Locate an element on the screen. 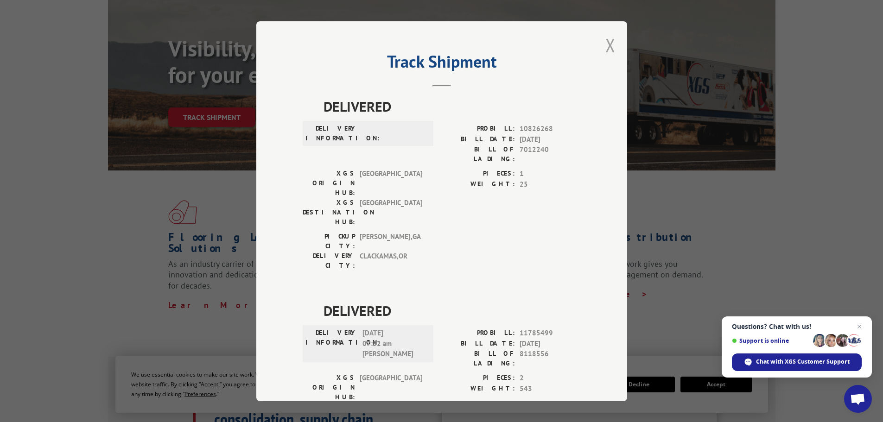  span: 7012240 is located at coordinates (550, 154).